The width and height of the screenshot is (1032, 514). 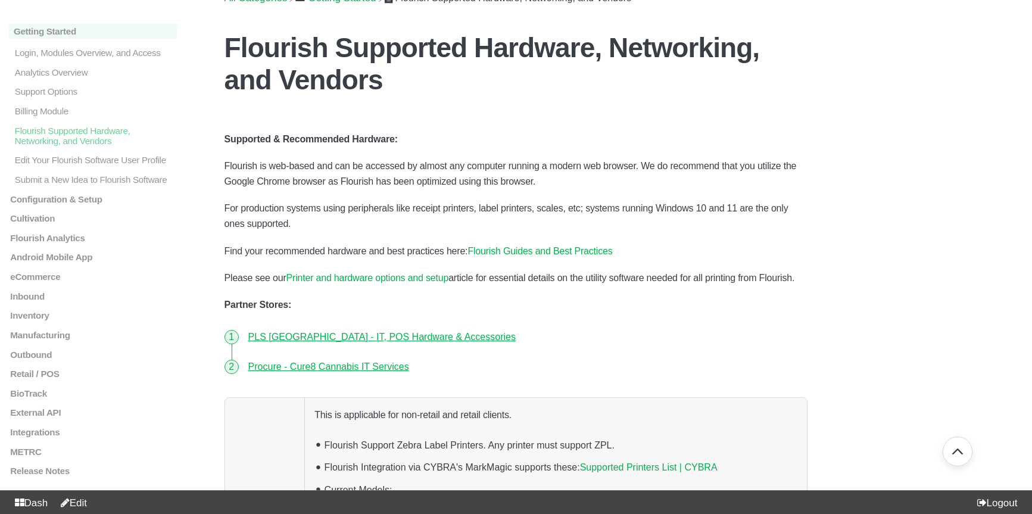 What do you see at coordinates (516, 278) in the screenshot?
I see `p: Please see our article for essential details on the utility software needed for all printing from...` at bounding box center [516, 278].